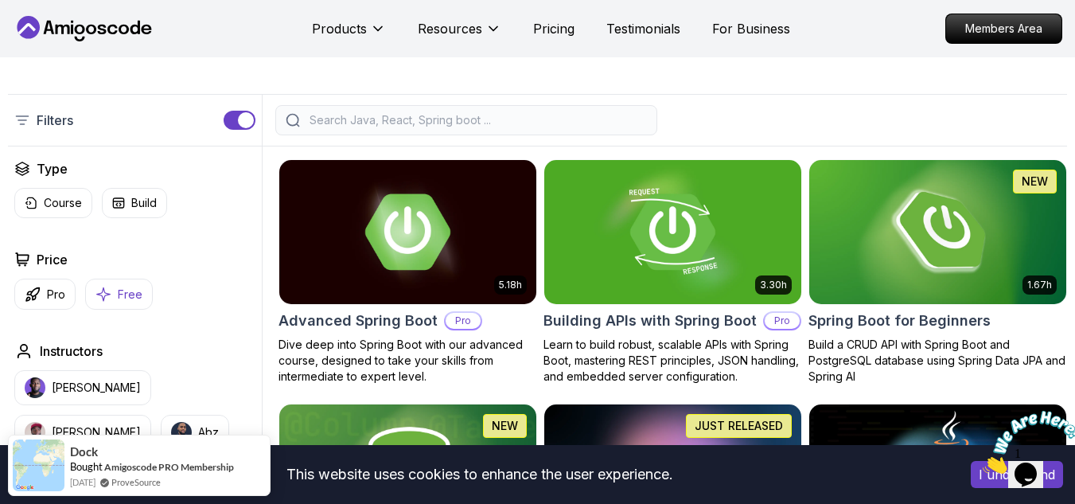 The height and width of the screenshot is (504, 1075). I want to click on input: Search Java, React, Spring boot ..., so click(477, 120).